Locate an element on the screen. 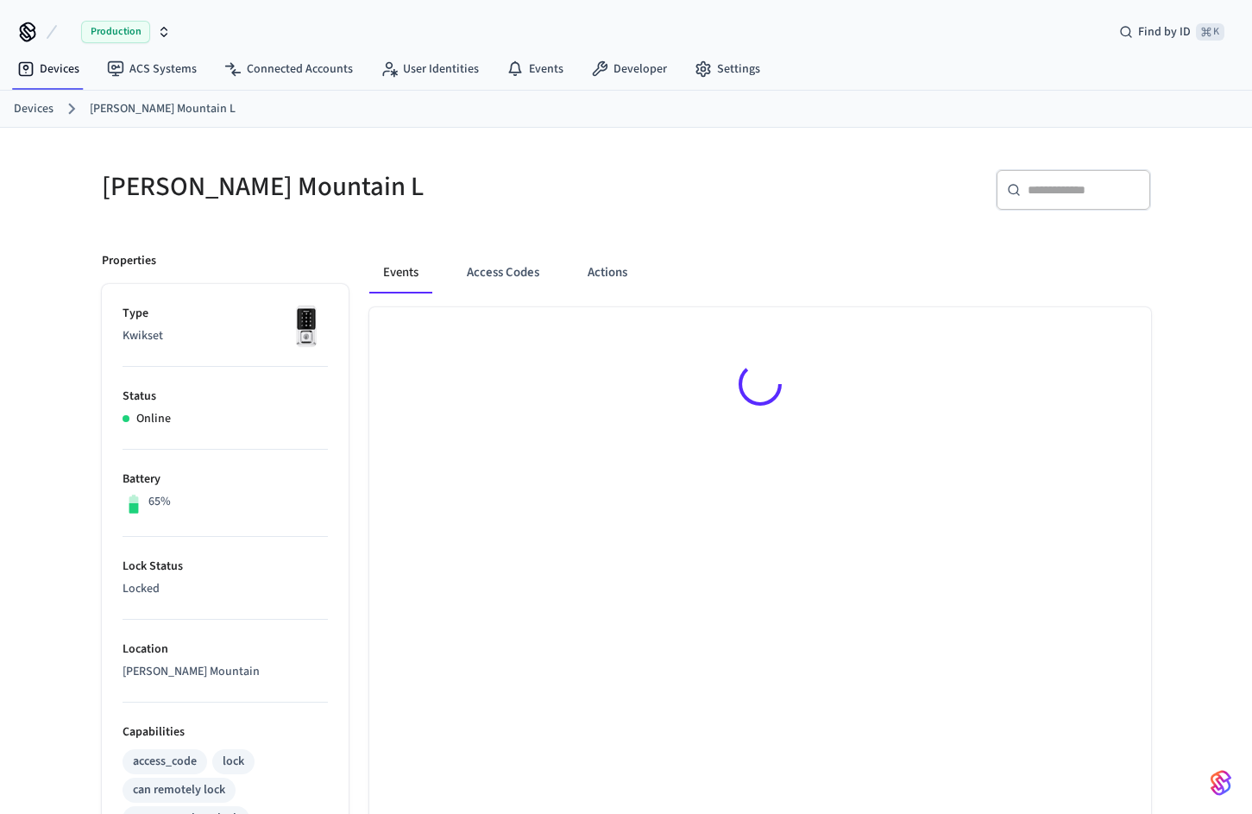  span: ⌘ K is located at coordinates (1210, 32).